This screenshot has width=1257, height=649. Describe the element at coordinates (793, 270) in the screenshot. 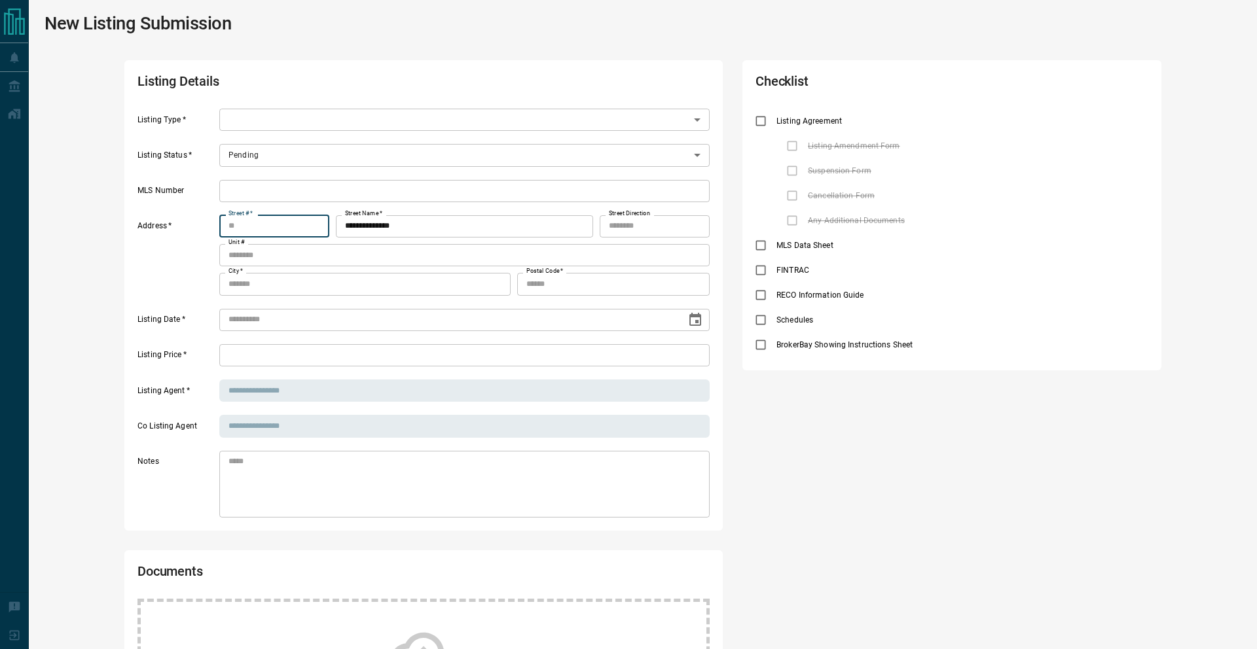

I see `span: FINTRAC` at that location.